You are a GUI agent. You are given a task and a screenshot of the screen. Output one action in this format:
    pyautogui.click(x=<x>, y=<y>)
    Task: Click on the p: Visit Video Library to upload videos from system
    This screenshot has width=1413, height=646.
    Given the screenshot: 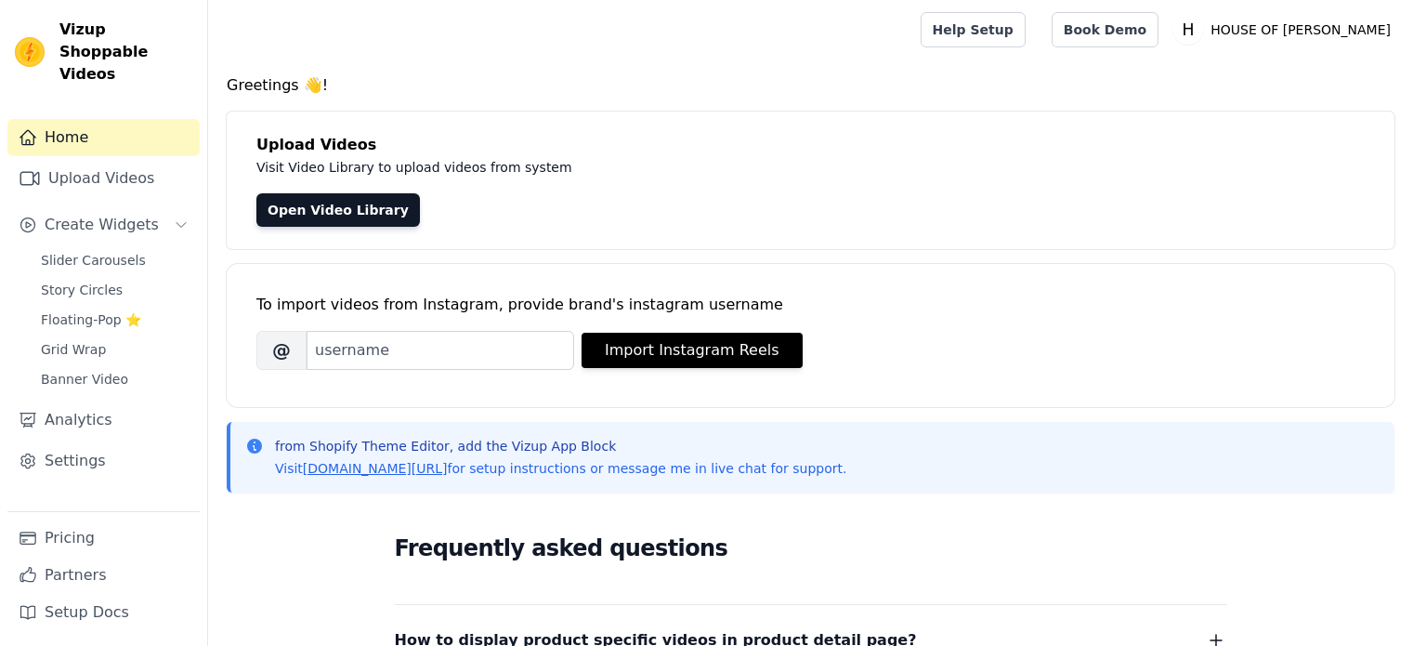 What is the action you would take?
    pyautogui.click(x=673, y=167)
    